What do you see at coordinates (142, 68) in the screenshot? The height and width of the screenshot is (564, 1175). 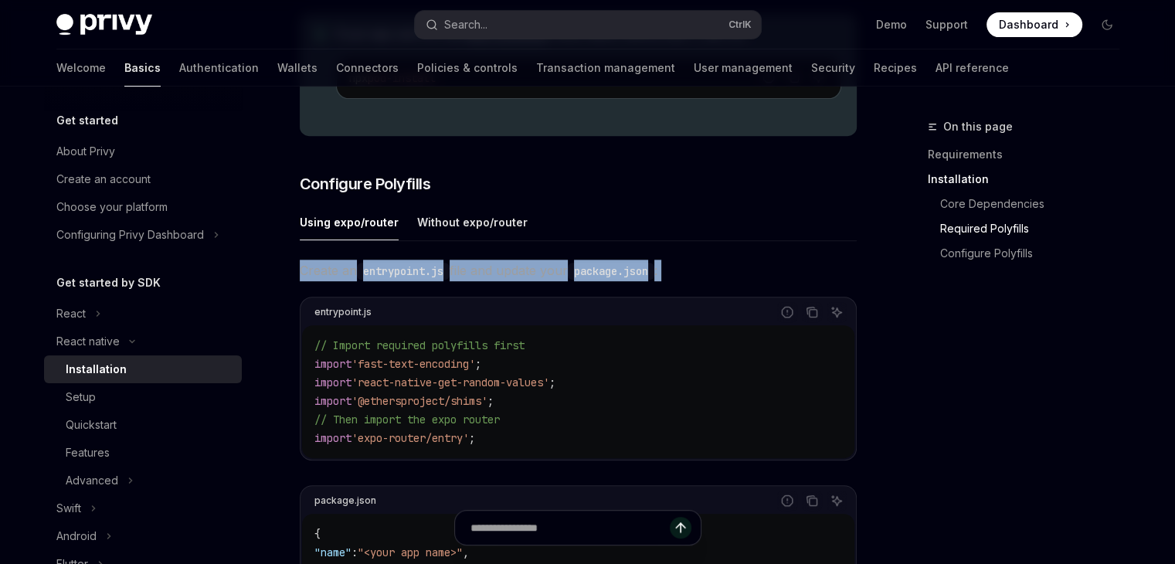 I see `a: Basics` at bounding box center [142, 68].